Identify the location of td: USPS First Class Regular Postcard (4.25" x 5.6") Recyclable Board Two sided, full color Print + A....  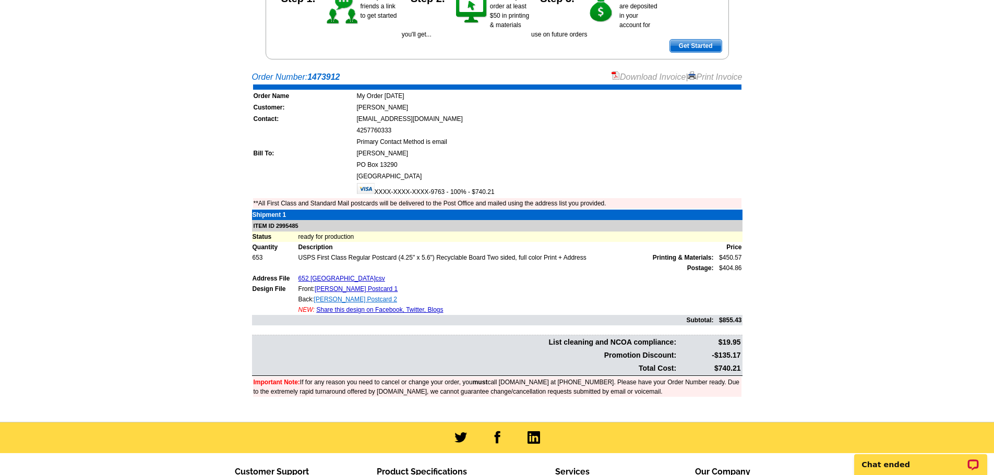
(506, 258).